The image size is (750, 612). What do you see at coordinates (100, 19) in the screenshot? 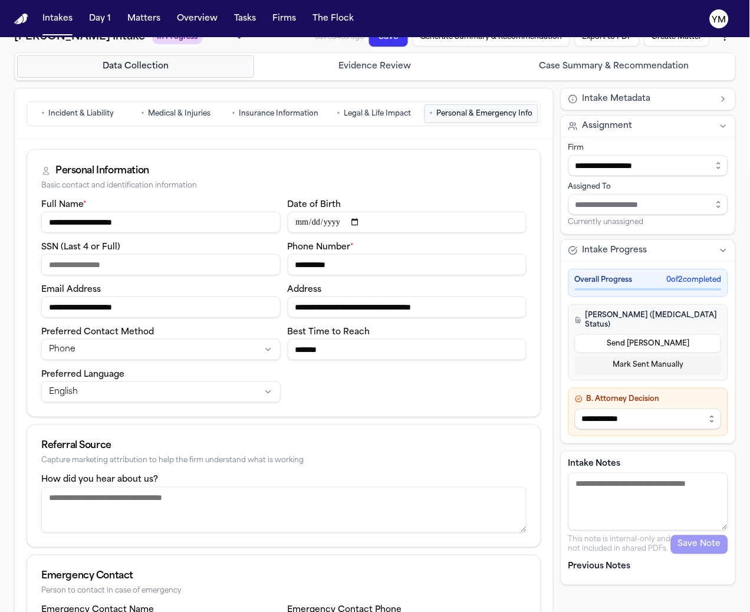
I see `a: Day 1` at bounding box center [100, 19].